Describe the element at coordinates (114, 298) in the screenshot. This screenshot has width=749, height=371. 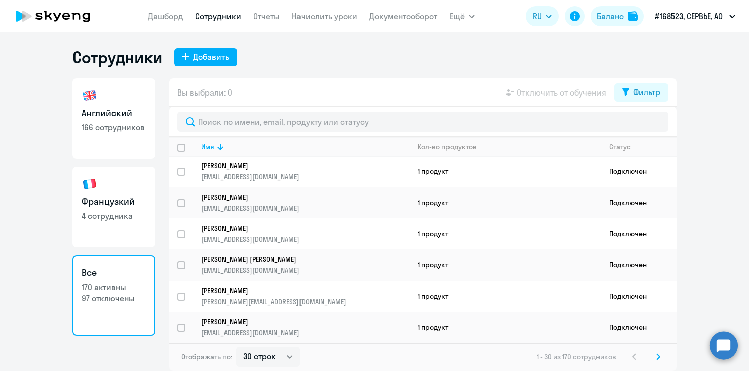
I see `p: 97 отключены` at that location.